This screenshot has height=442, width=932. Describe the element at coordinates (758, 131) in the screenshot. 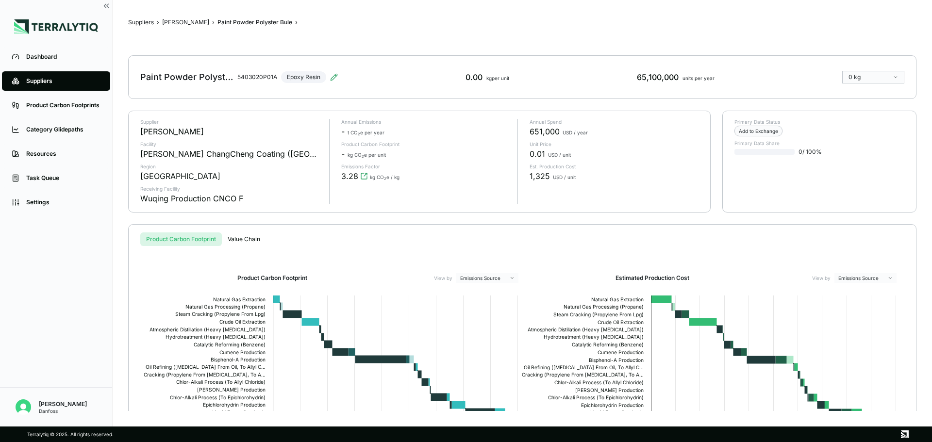

I see `div: Add to Exchange` at that location.